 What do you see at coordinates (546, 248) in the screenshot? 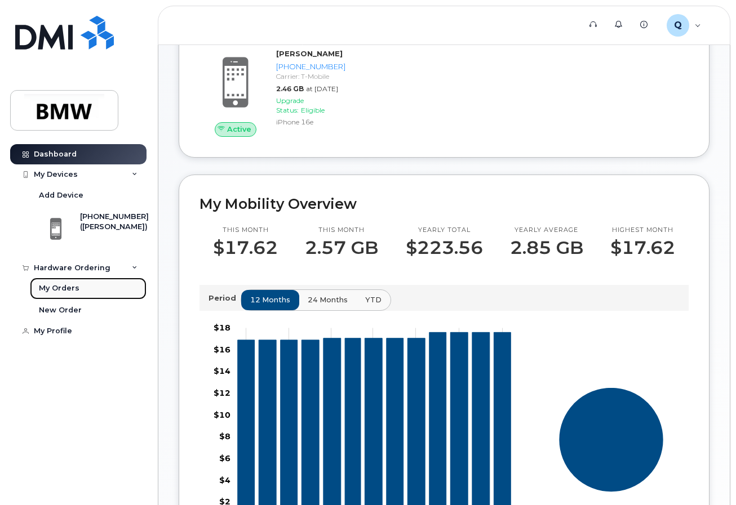
I see `p: 2.85 GB` at bounding box center [546, 248].